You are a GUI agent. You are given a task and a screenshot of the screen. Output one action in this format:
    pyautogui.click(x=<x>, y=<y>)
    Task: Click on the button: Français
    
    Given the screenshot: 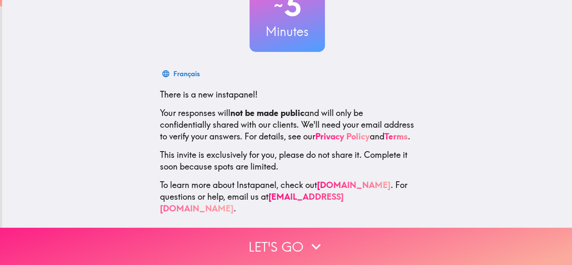 What is the action you would take?
    pyautogui.click(x=181, y=74)
    